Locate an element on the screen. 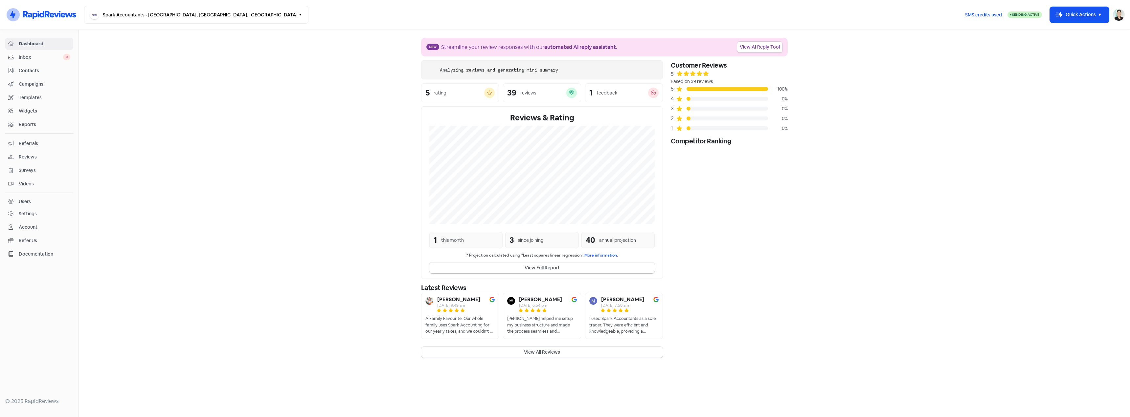  a: Surveys is located at coordinates (39, 170).